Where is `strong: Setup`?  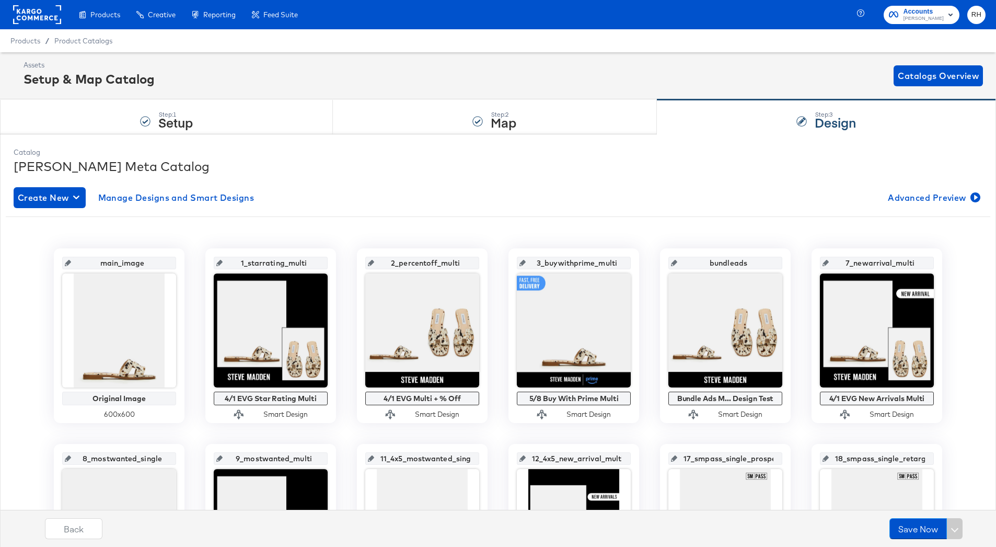 strong: Setup is located at coordinates (176, 122).